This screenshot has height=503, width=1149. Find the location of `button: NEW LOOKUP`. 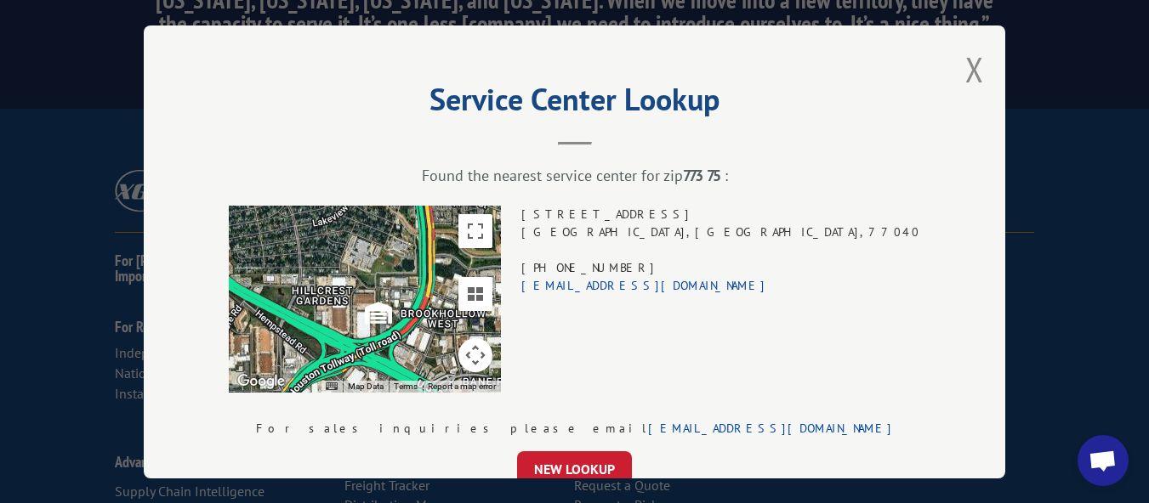

button: NEW LOOKUP is located at coordinates (574, 469).